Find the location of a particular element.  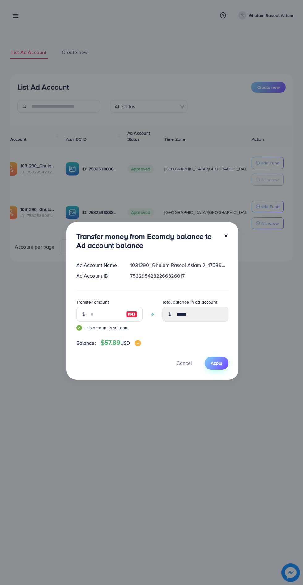

div: Ad Account ID is located at coordinates (98, 276).